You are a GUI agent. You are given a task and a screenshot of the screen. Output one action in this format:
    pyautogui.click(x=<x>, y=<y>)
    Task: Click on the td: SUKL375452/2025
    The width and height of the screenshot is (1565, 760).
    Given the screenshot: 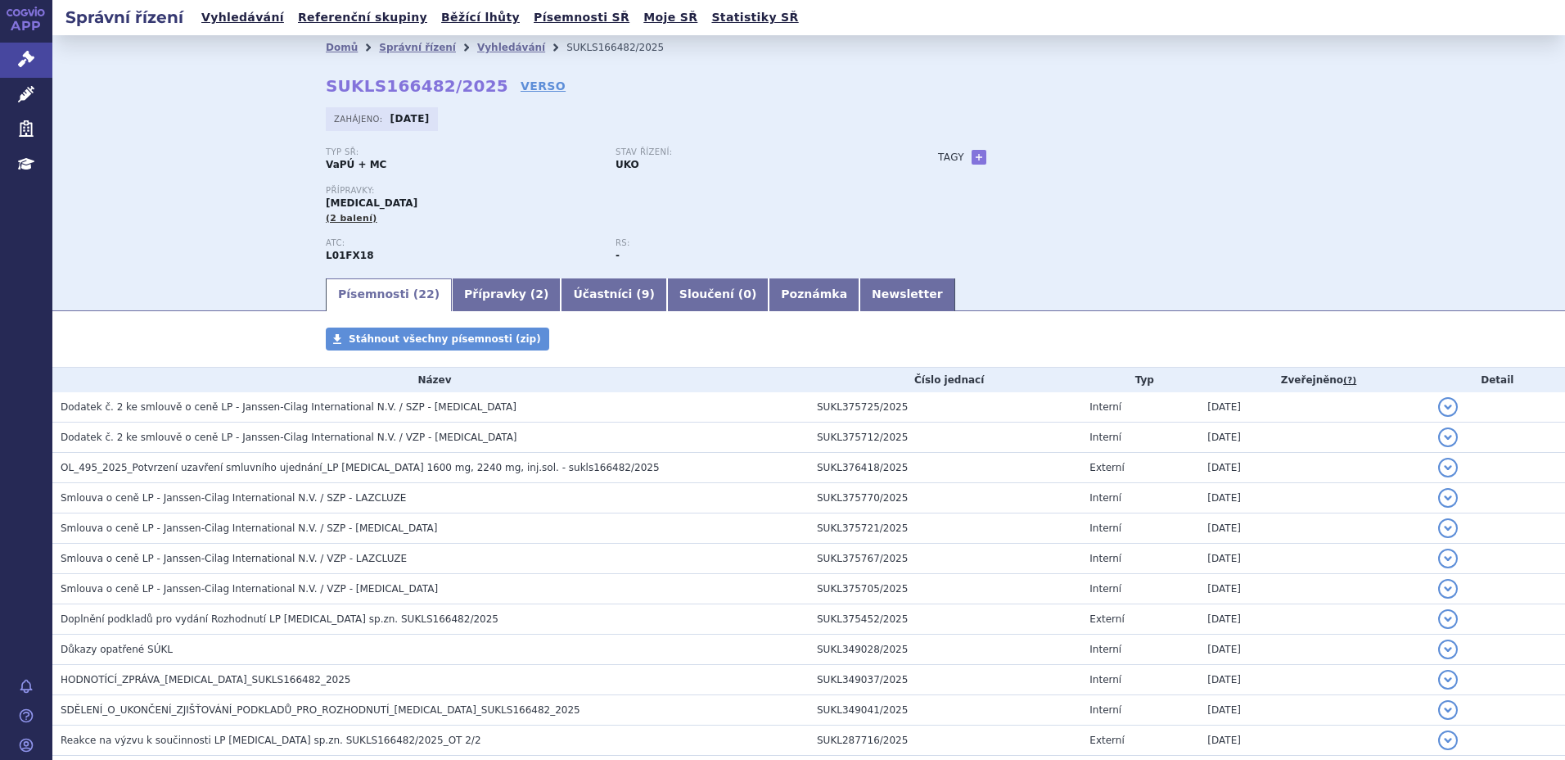 What is the action you would take?
    pyautogui.click(x=944, y=619)
    